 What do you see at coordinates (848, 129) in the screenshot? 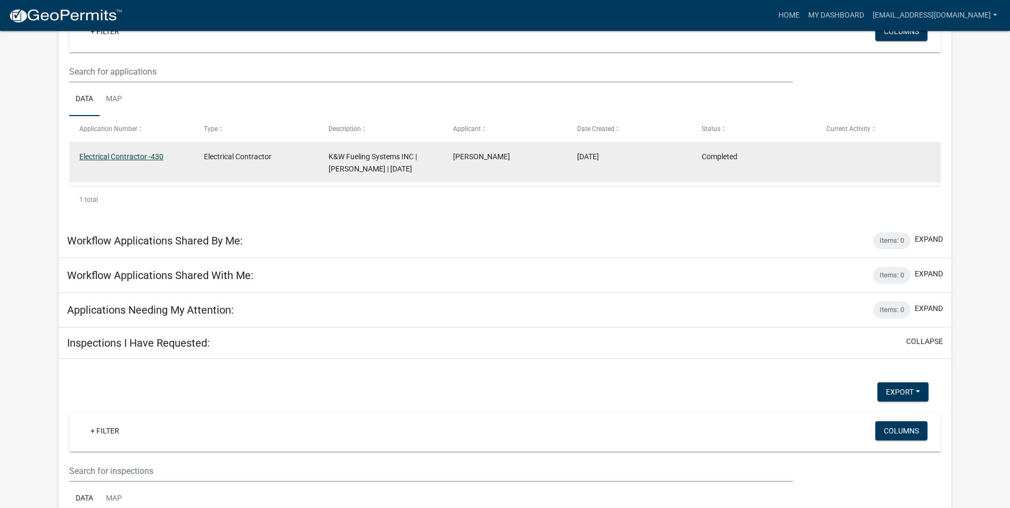
I see `span: Current Activity` at bounding box center [848, 129].